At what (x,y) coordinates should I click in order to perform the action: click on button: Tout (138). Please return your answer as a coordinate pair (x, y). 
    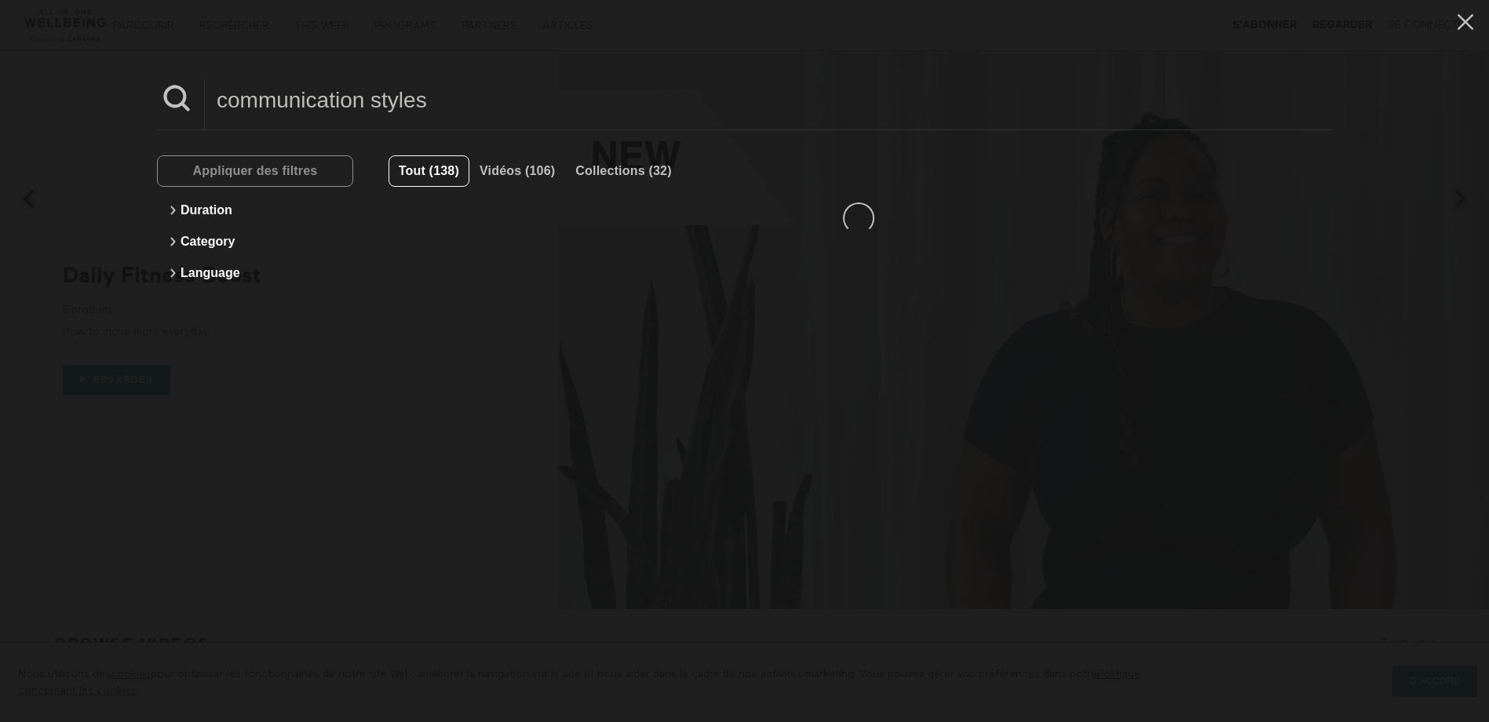
    Looking at the image, I should click on (429, 171).